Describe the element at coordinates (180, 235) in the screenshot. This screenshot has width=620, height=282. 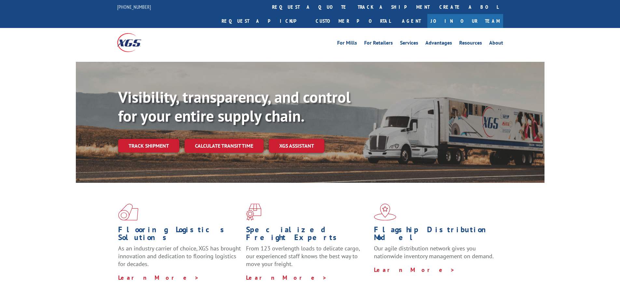
I see `h1: Flooring Logistics Solutions` at that location.